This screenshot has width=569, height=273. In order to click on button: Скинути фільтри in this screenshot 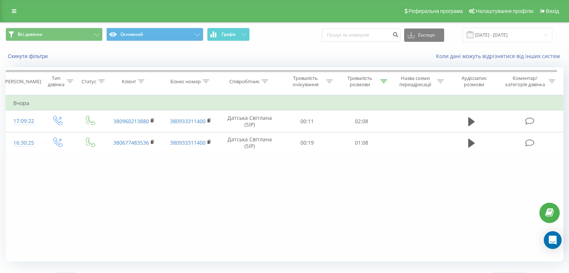, I will do `click(29, 56)`.